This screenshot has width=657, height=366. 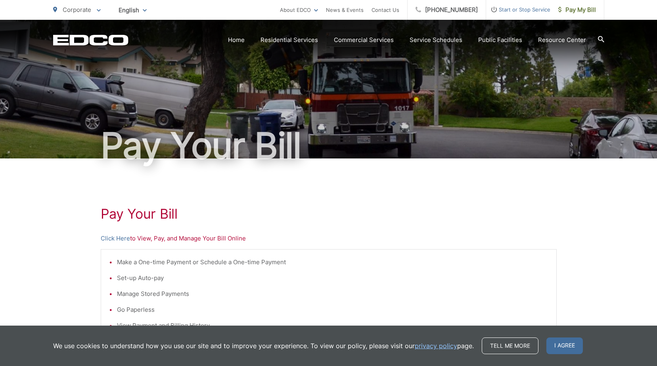 What do you see at coordinates (299, 10) in the screenshot?
I see `a: About EDCO` at bounding box center [299, 10].